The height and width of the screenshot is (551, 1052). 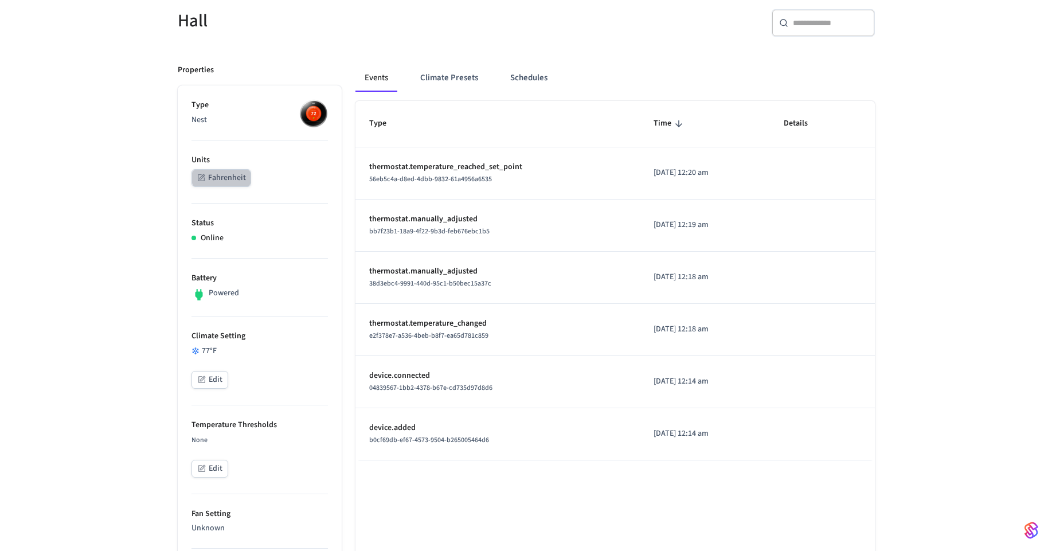 What do you see at coordinates (615, 280) in the screenshot?
I see `table: sticky table` at bounding box center [615, 280].